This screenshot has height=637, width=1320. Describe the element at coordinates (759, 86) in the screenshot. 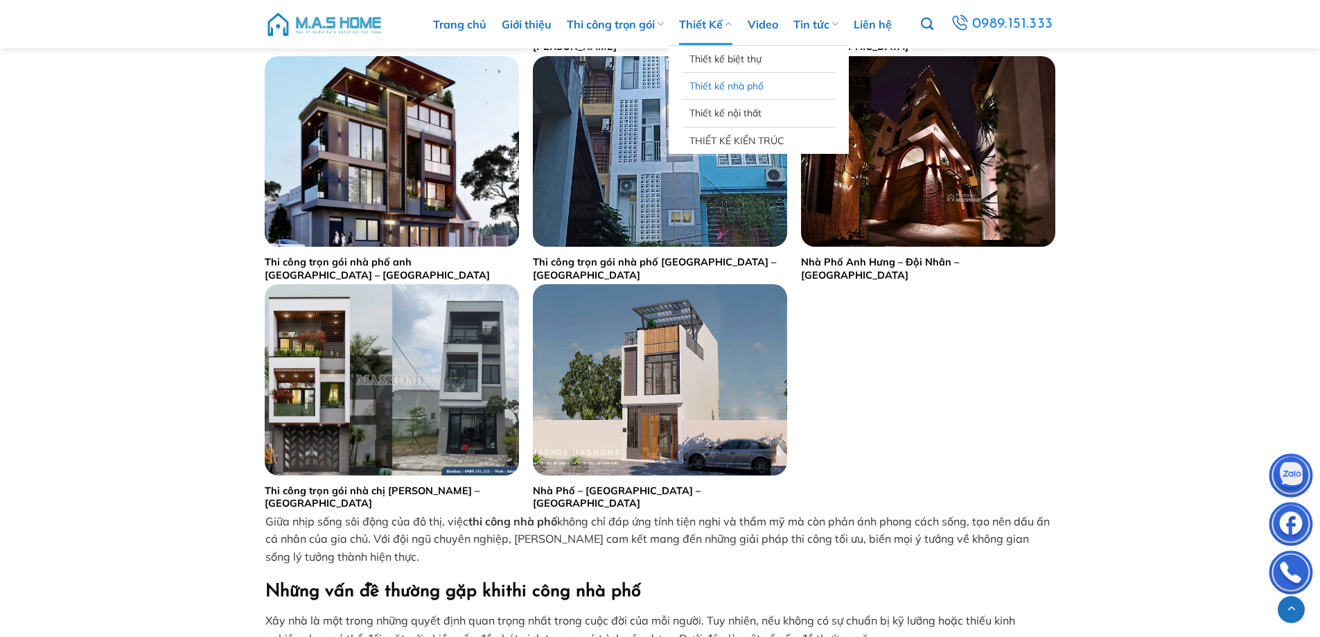

I see `a: Thiết kế nhà phố` at that location.